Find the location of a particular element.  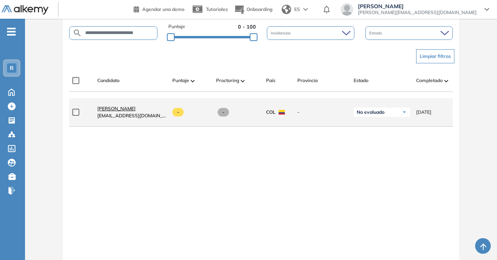

span: Completado is located at coordinates (430, 81).